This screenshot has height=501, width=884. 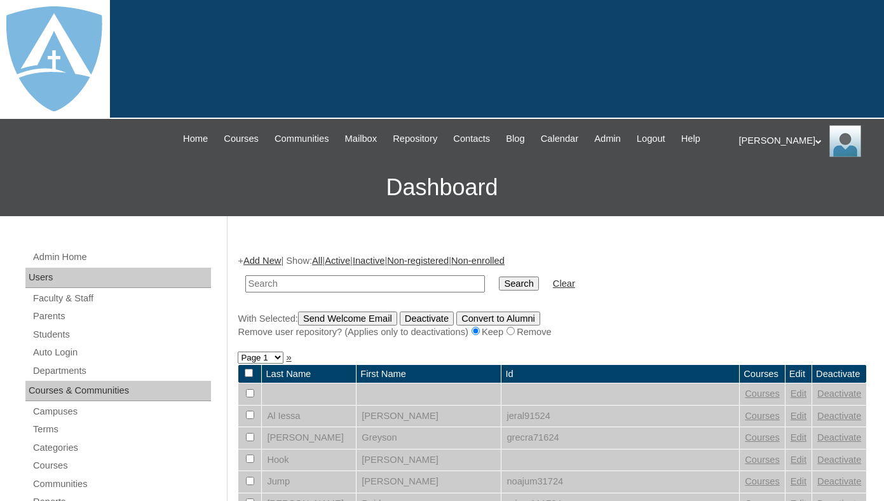 I want to click on a: Blog, so click(x=515, y=139).